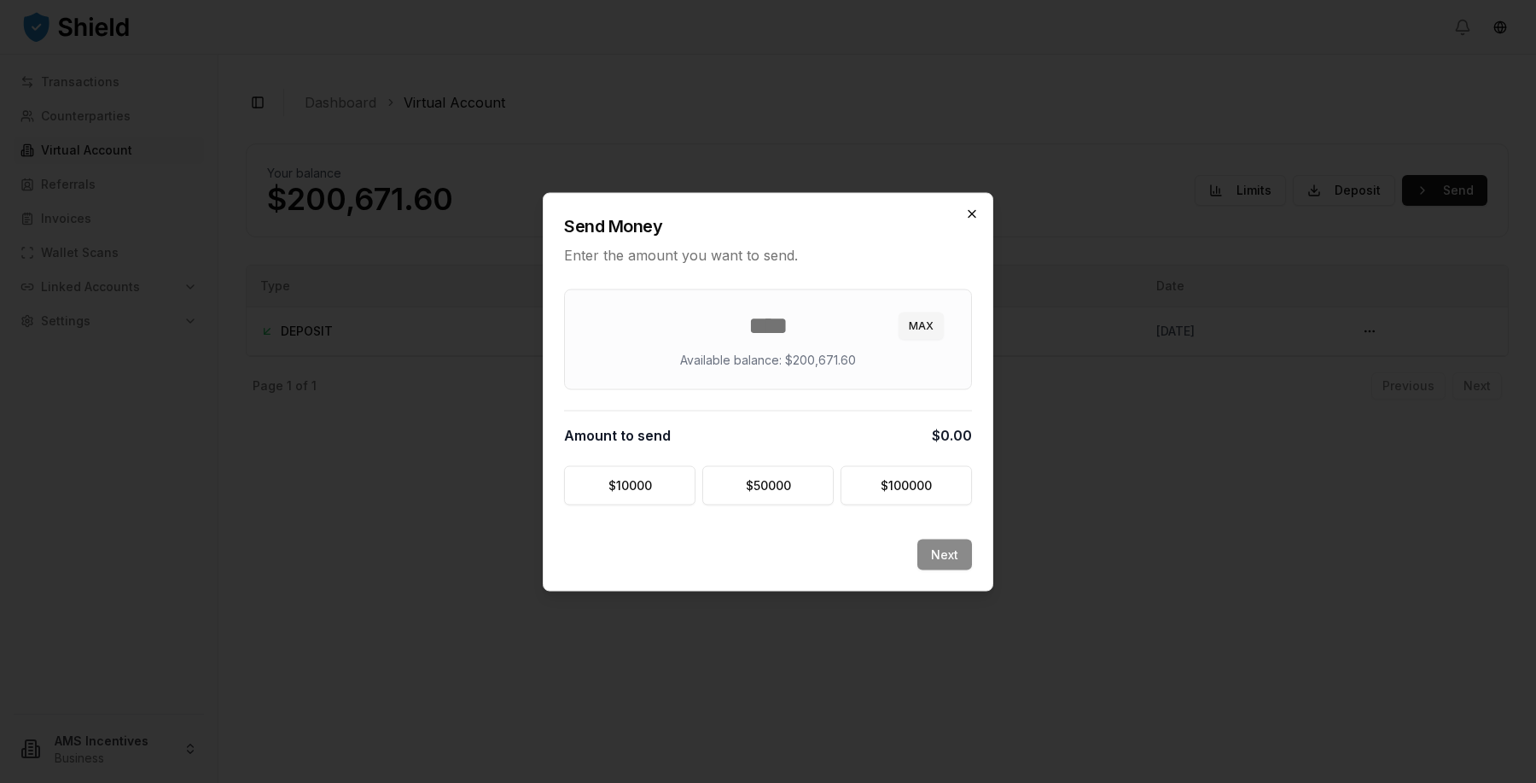  I want to click on p: Available balance: $200,671.60, so click(768, 359).